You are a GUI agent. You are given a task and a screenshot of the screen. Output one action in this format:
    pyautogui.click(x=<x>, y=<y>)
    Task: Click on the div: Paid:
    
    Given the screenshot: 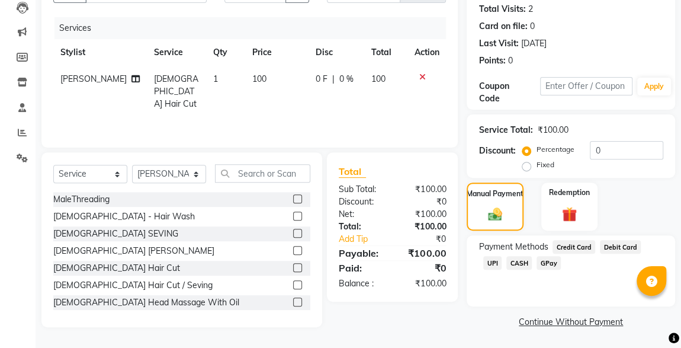 What is the action you would take?
    pyautogui.click(x=361, y=268)
    